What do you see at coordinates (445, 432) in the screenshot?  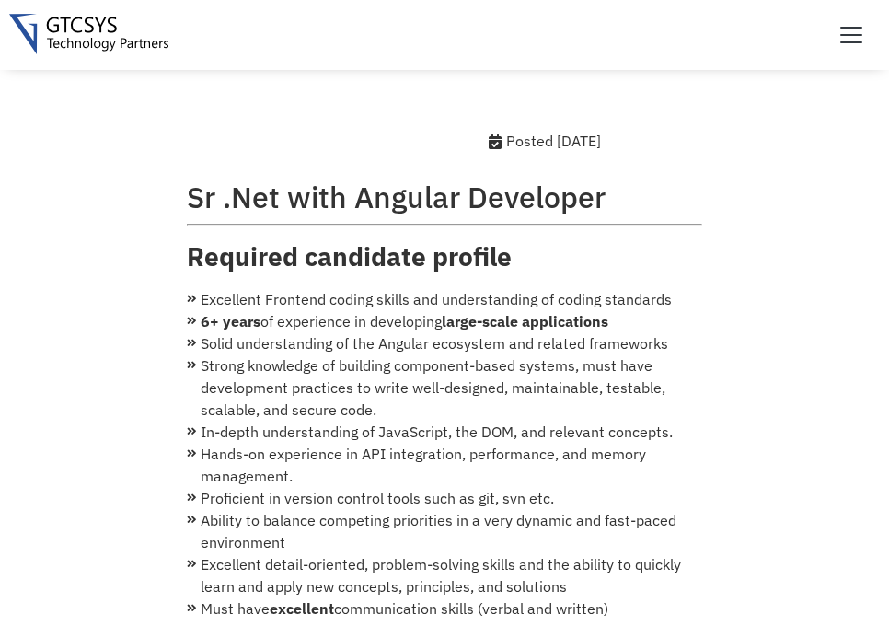 I see `li: In-depth understanding of JavaScript, the DOM, and relevant concepts.` at bounding box center [445, 432].